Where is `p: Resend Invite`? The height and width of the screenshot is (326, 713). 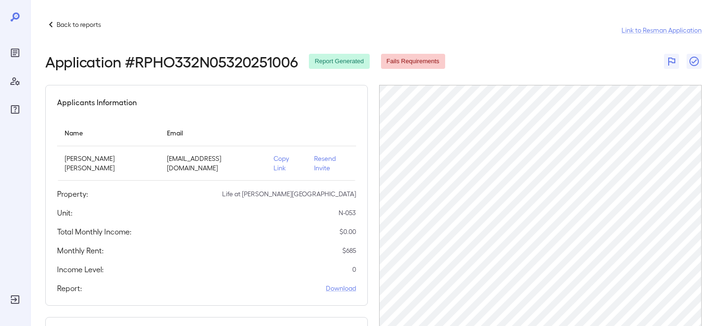 p: Resend Invite is located at coordinates (331, 163).